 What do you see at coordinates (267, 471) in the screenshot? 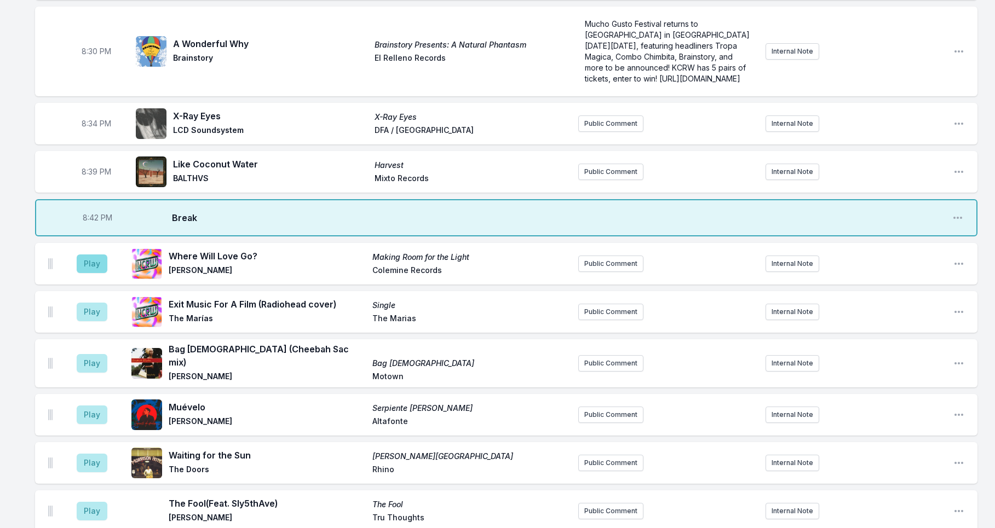
I see `span: The Doors` at bounding box center [267, 471].